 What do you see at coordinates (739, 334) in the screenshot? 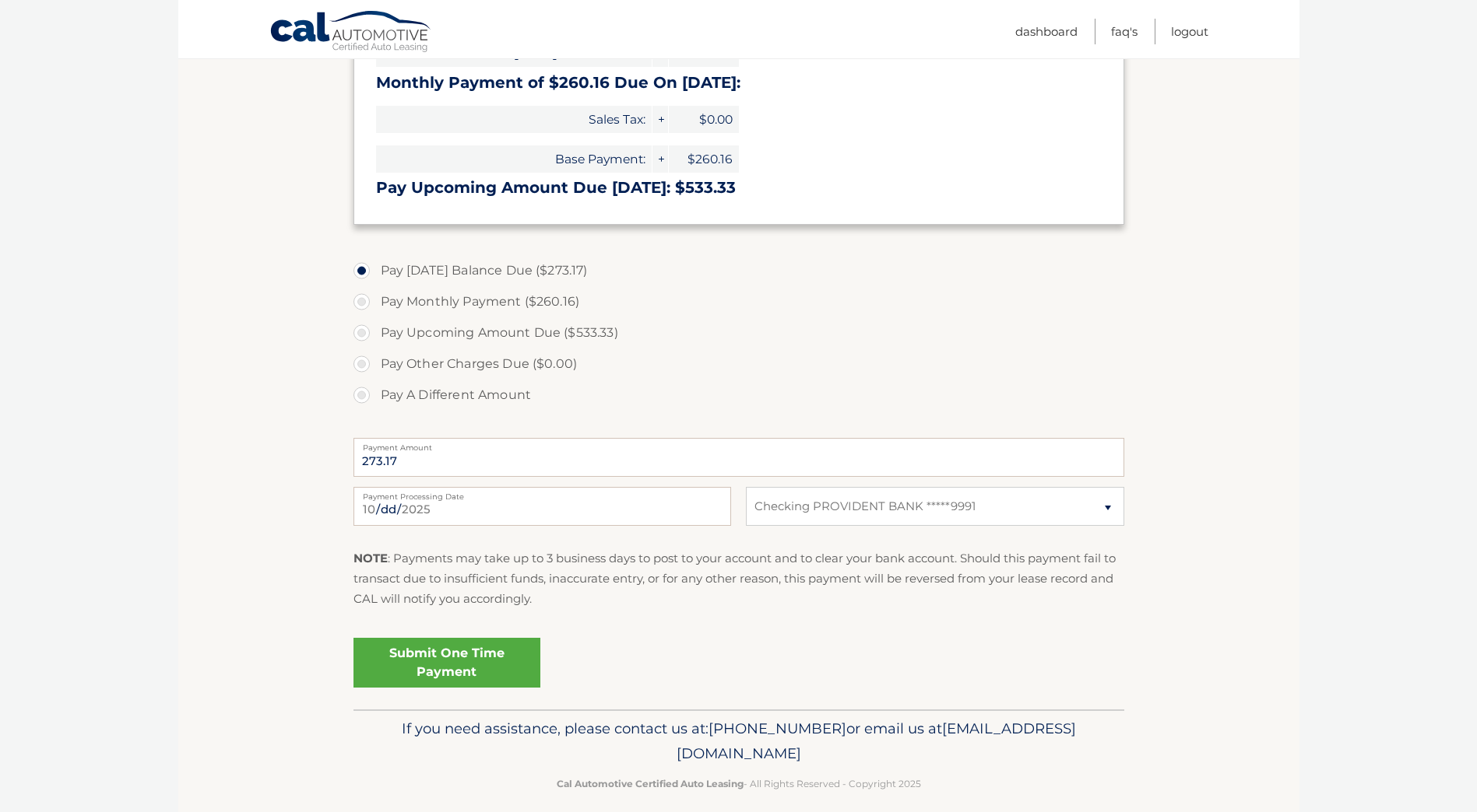
I see `label: Pay Upcoming Amount Due ($533.33)` at bounding box center [739, 334].